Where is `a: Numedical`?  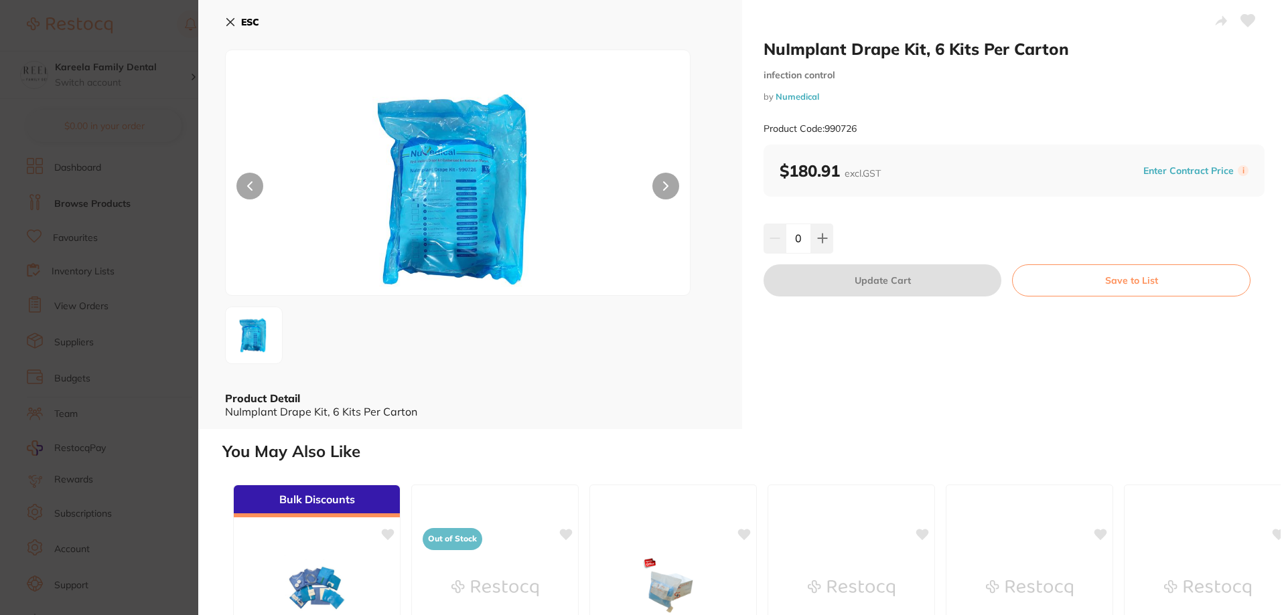
a: Numedical is located at coordinates (797, 96).